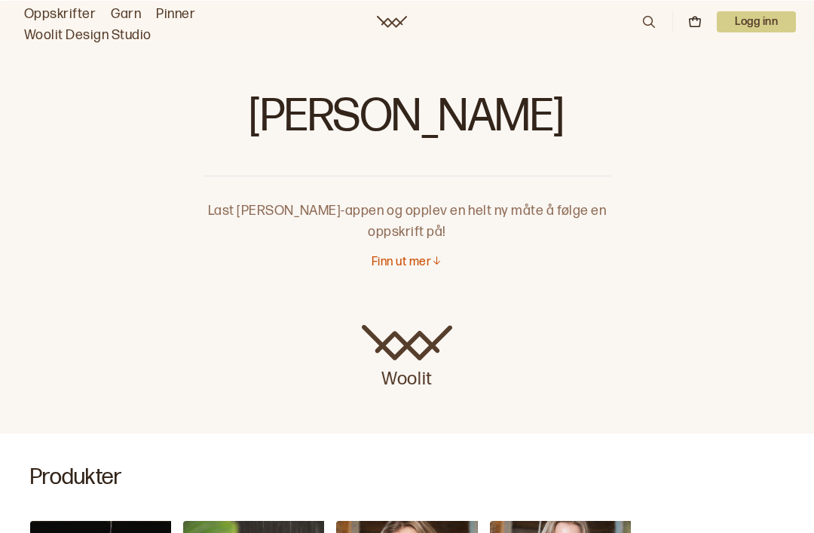 This screenshot has width=814, height=533. Describe the element at coordinates (60, 14) in the screenshot. I see `a: Oppskrifter` at that location.